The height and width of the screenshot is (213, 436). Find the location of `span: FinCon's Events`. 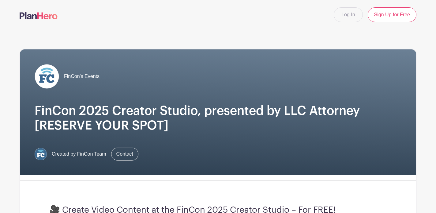

span: FinCon's Events is located at coordinates (82, 76).